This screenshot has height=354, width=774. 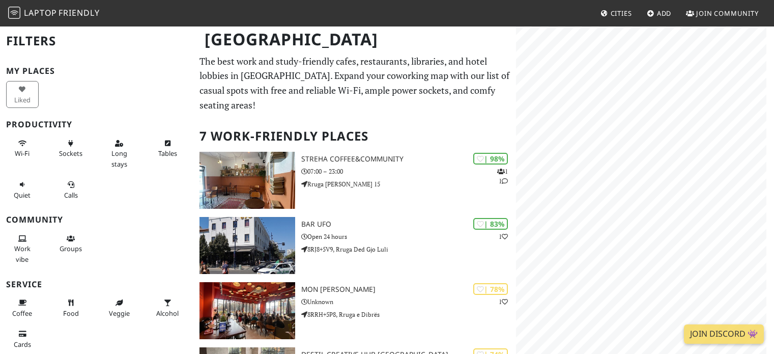 I want to click on span: People working, so click(x=22, y=253).